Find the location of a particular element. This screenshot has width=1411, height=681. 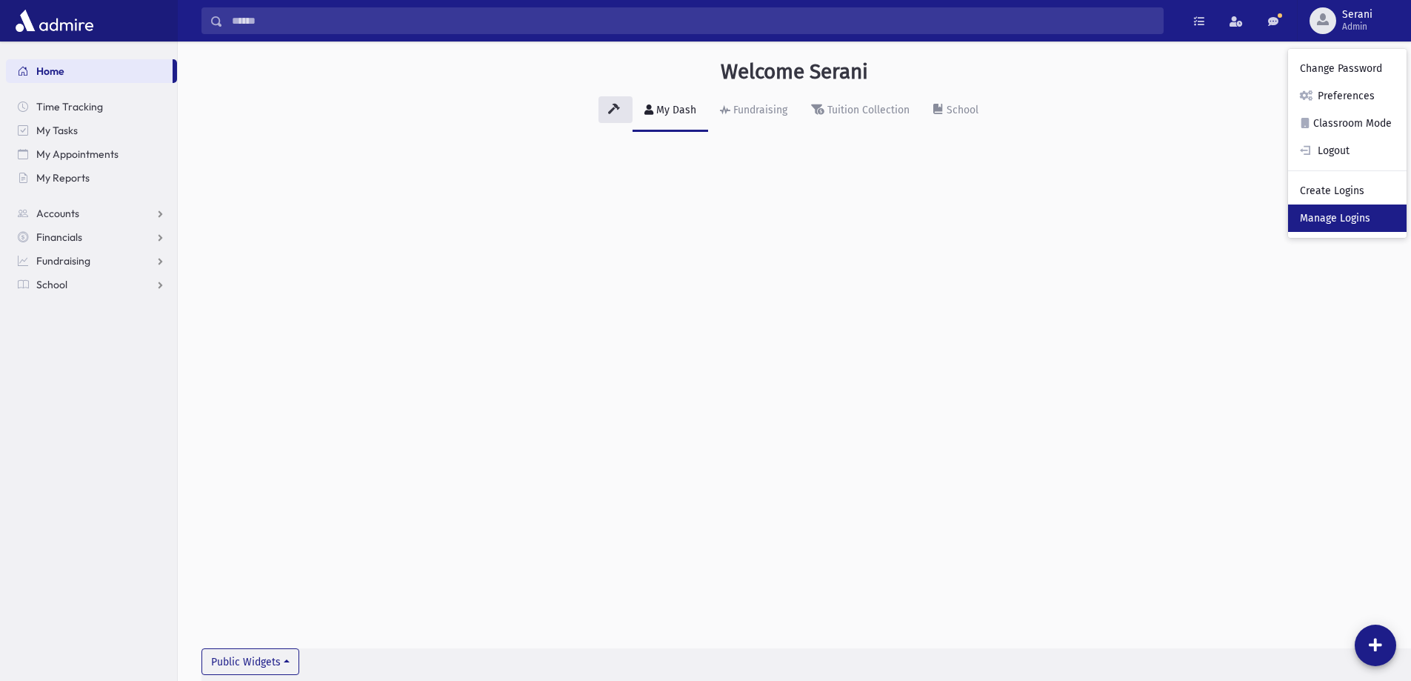

a: Change Password is located at coordinates (1347, 68).